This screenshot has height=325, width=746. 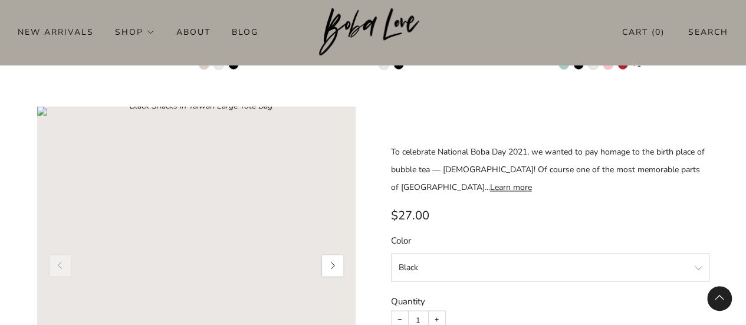 I want to click on a: New Arrivals, so click(x=55, y=32).